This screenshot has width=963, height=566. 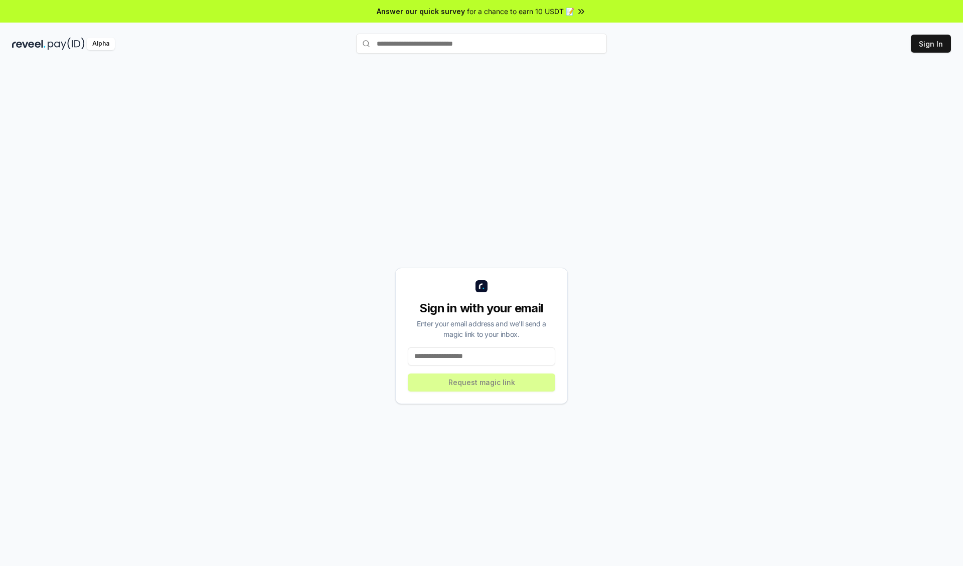 I want to click on div: Alpha, so click(x=101, y=44).